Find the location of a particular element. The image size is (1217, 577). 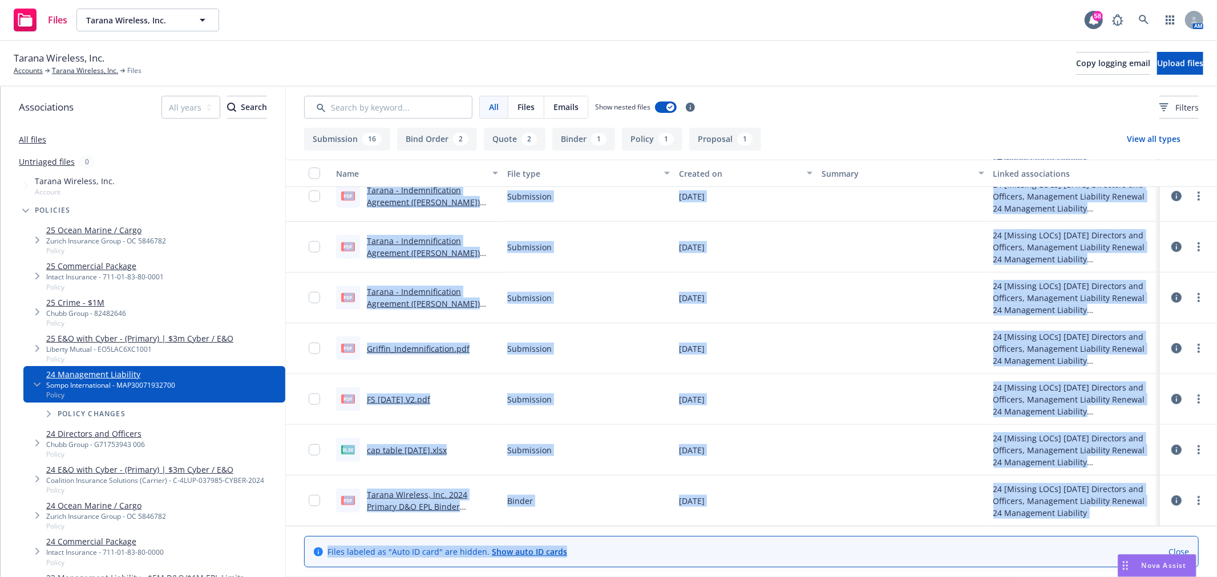

span: Filters is located at coordinates (1186, 107).